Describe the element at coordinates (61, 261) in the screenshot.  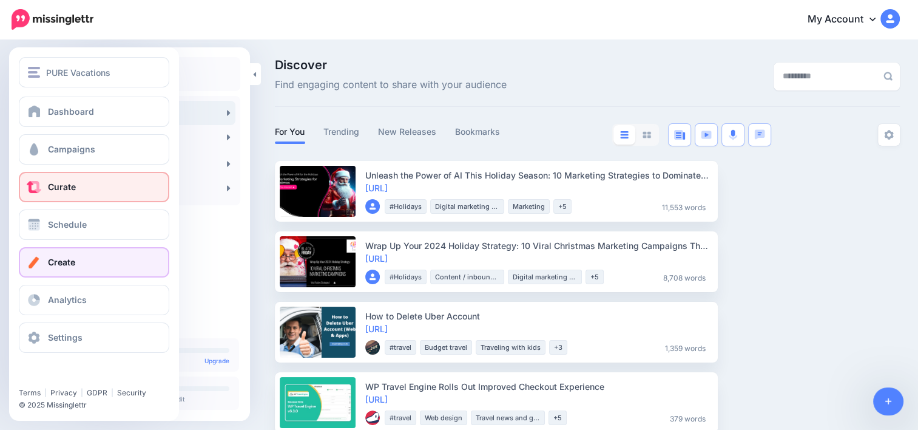
I see `span: Create` at that location.